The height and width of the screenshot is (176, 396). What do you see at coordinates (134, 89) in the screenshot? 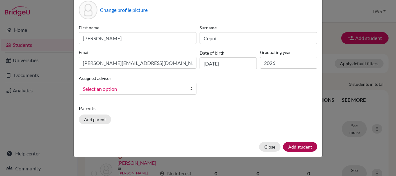
I see `span: Select an option` at bounding box center [134, 89].